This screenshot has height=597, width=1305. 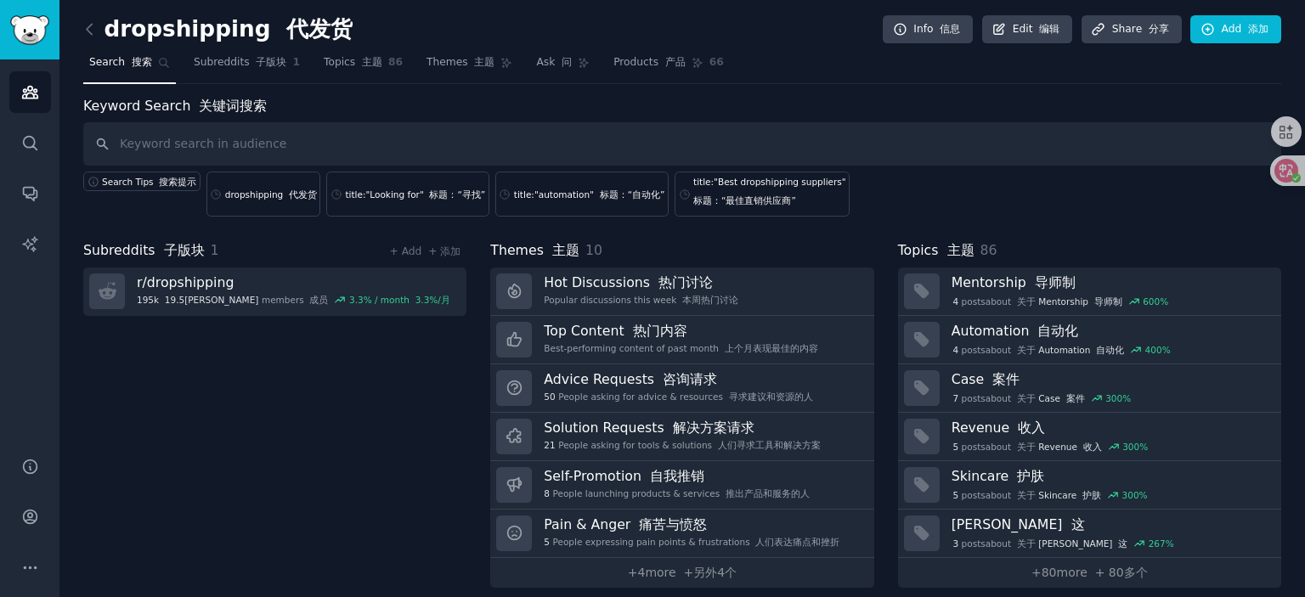 I want to click on a: title:"automation" 标题：“自动化”, so click(x=582, y=194).